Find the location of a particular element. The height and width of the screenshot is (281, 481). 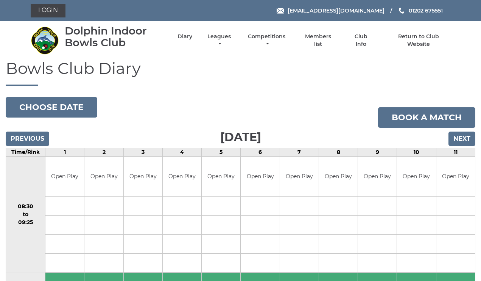

td: 8 is located at coordinates (338, 152).